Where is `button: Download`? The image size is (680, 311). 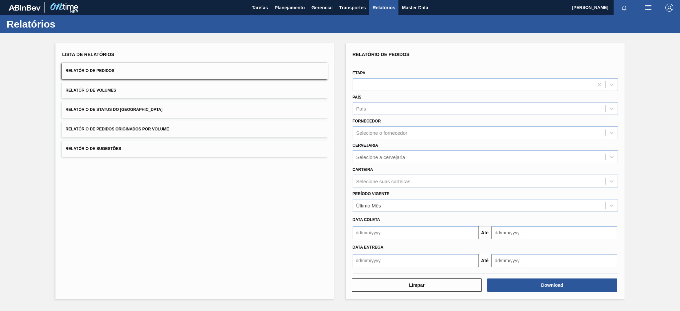 button: Download is located at coordinates (552, 285).